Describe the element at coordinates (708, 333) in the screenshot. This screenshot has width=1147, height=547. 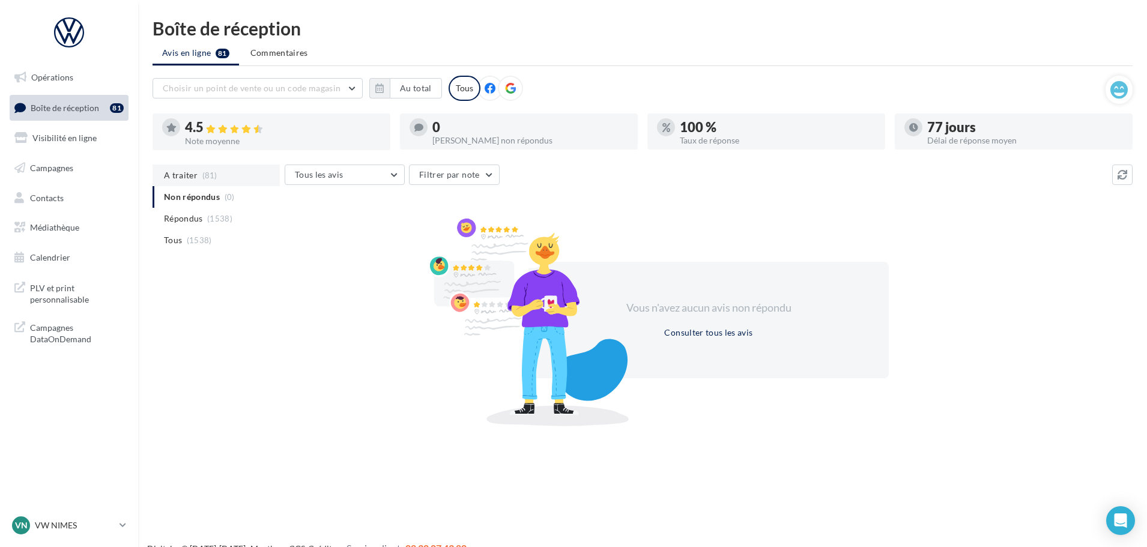
I see `button: Consulter tous les avis` at that location.